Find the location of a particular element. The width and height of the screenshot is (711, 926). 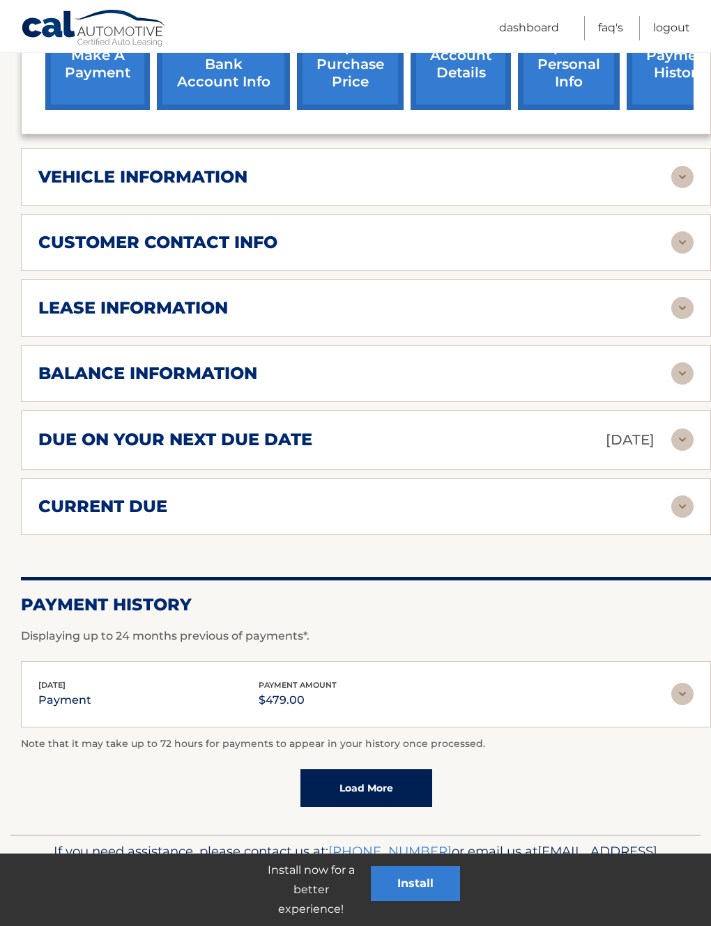

a: Dashboard is located at coordinates (529, 28).